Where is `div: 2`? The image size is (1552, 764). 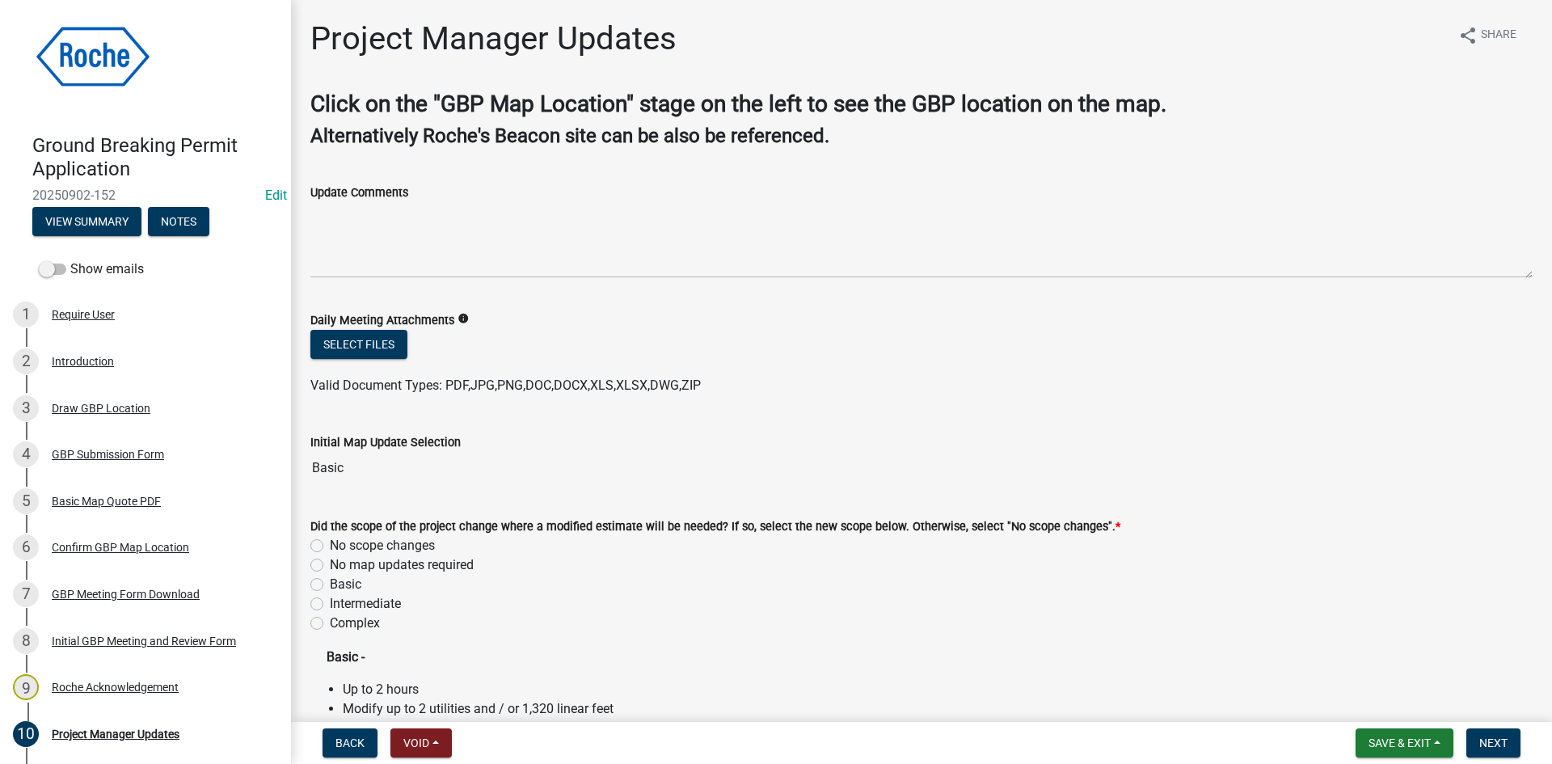
div: 2 is located at coordinates (26, 361).